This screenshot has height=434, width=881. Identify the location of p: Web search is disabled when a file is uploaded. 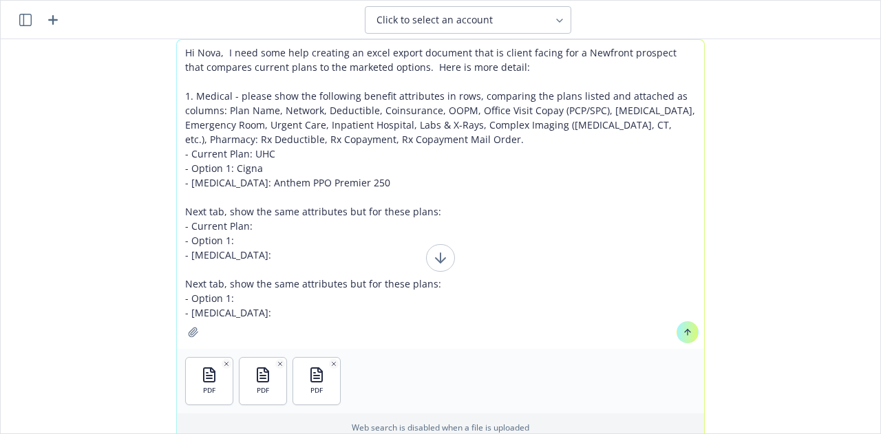
(440, 427).